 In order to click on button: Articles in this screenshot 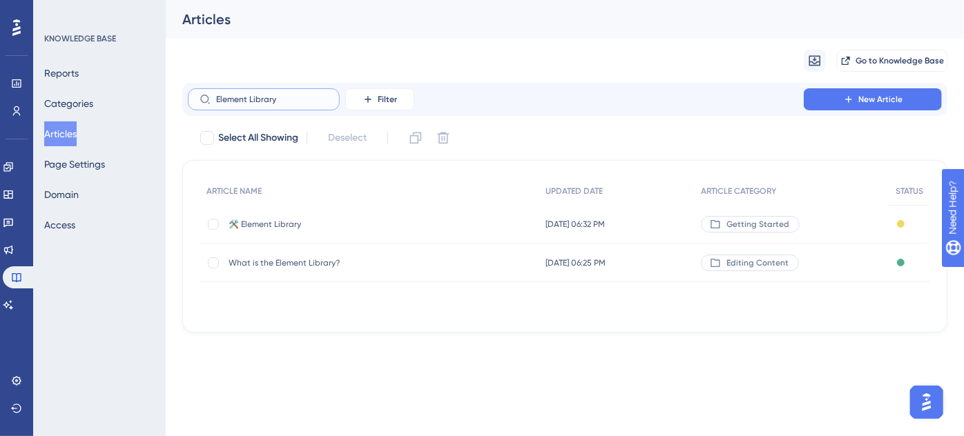, I will do `click(60, 134)`.